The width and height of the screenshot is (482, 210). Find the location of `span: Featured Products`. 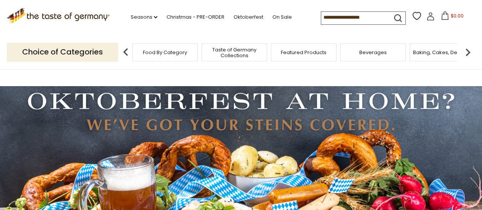

span: Featured Products is located at coordinates (304, 52).